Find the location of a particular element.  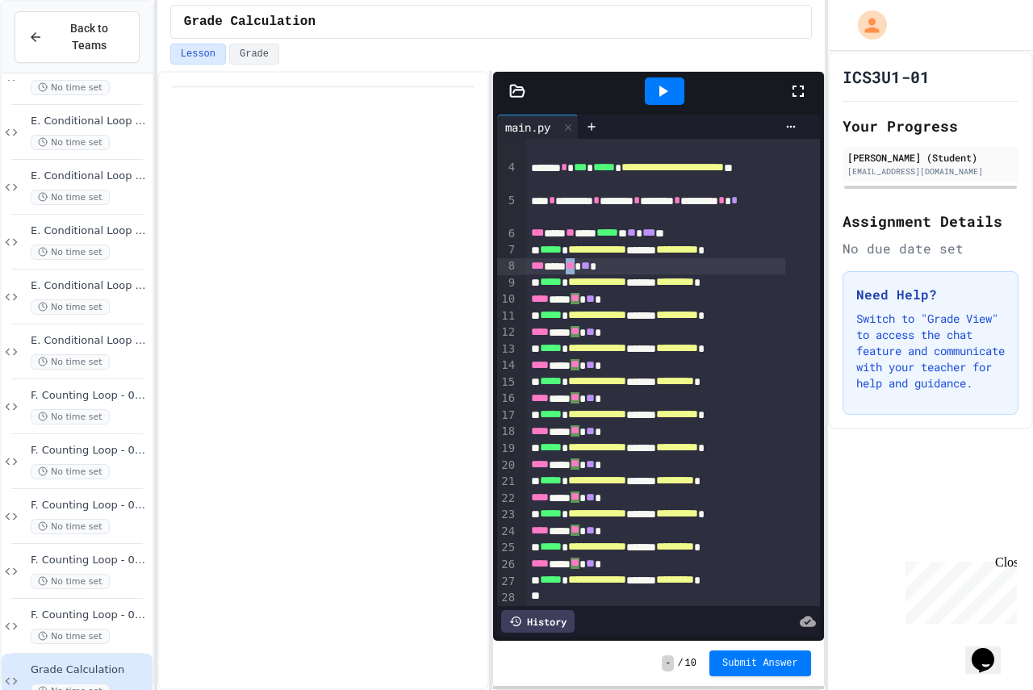

p: Switch to "Grade View" to access the chat feature and communicate with your teacher for help and ... is located at coordinates (930, 351).